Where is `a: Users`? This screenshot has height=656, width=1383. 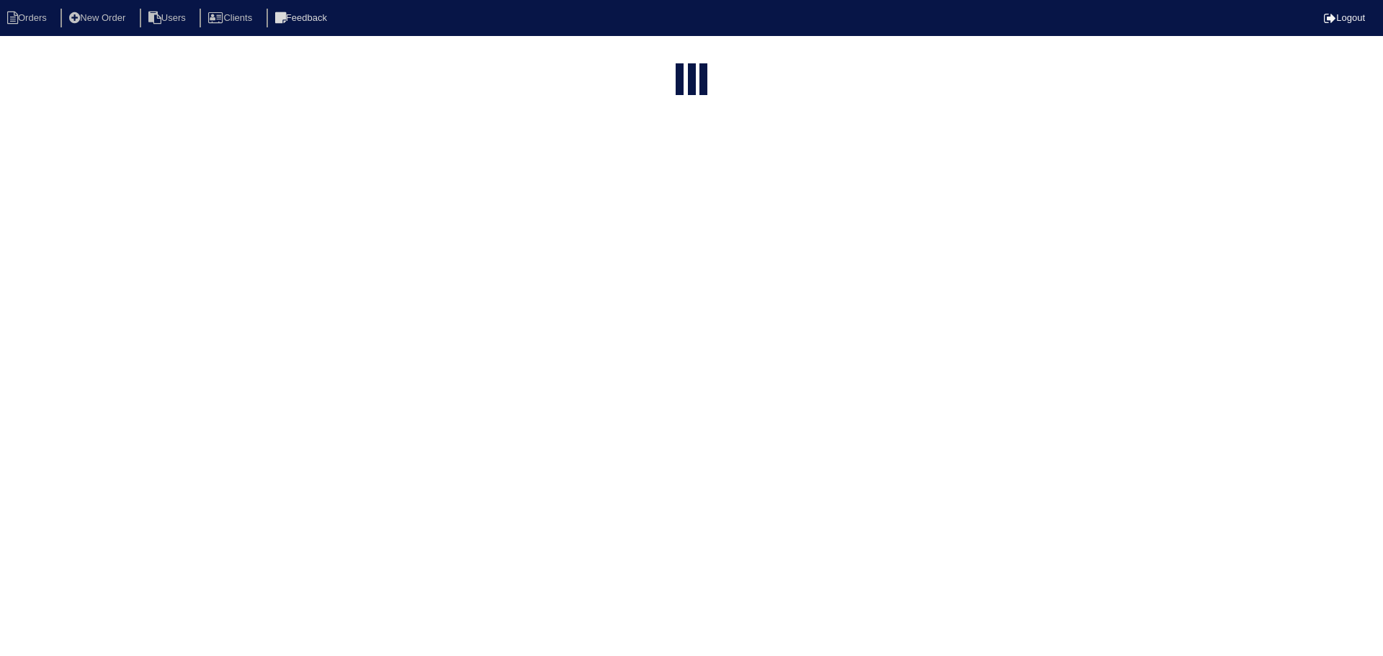 a: Users is located at coordinates (169, 17).